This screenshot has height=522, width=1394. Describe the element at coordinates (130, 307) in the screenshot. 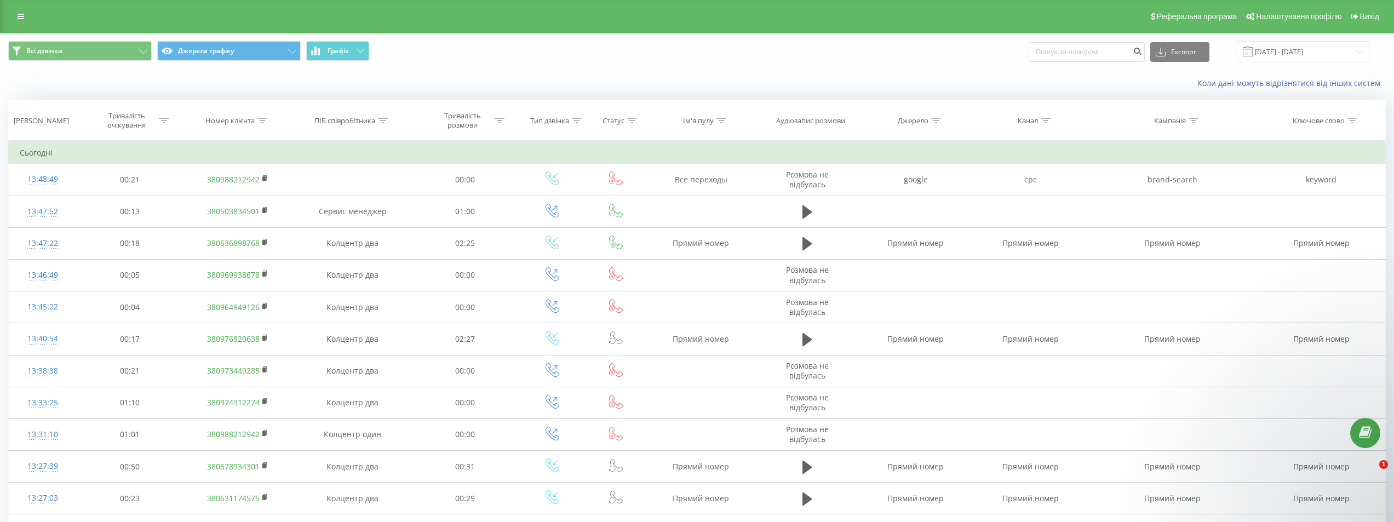

I see `td: 00:04` at that location.